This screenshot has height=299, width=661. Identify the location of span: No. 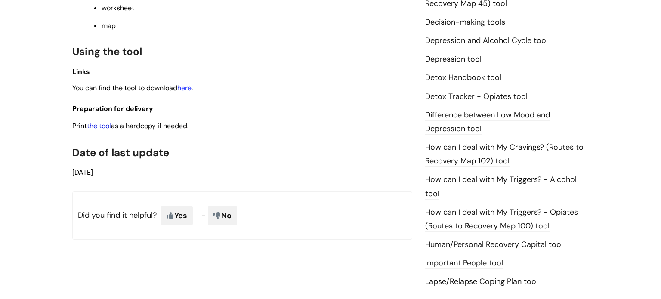
(223, 216).